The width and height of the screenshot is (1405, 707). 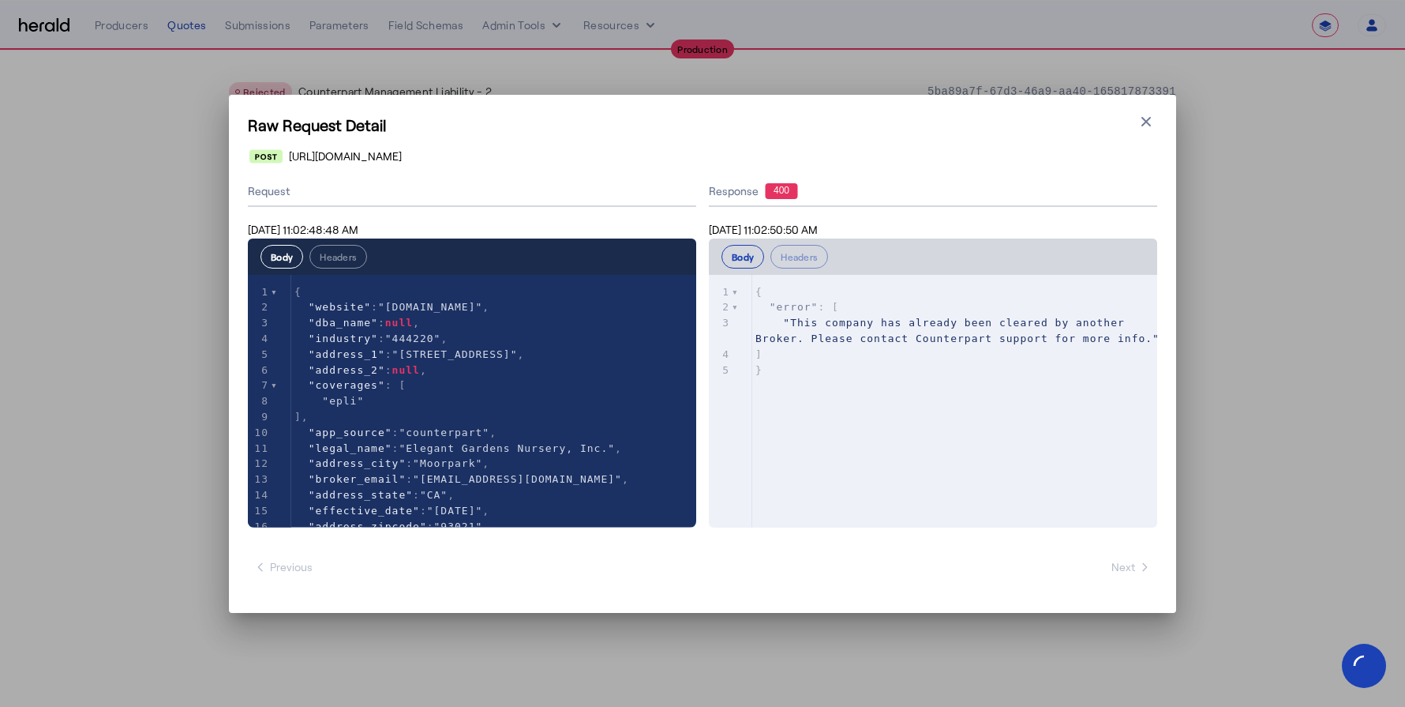 I want to click on span: "address_city", so click(x=358, y=463).